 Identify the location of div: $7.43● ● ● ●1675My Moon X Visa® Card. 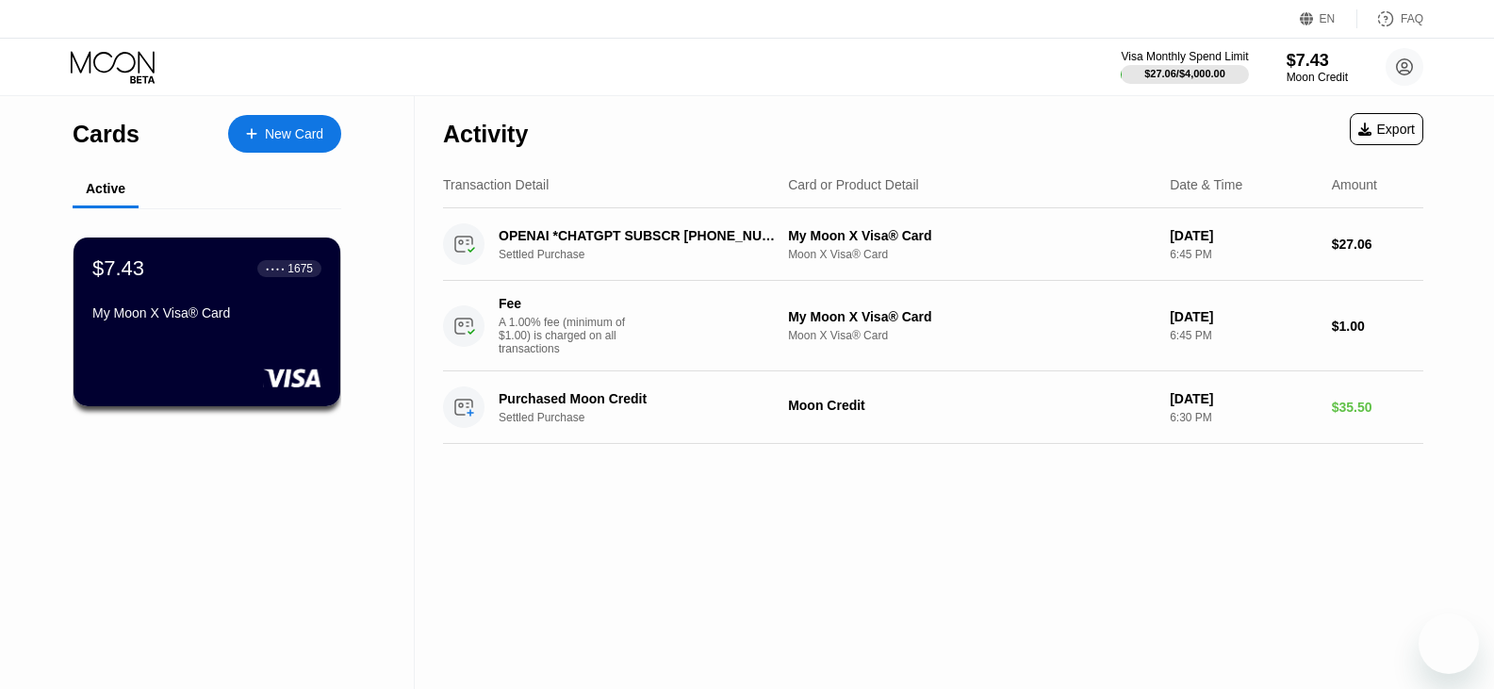
(206, 321).